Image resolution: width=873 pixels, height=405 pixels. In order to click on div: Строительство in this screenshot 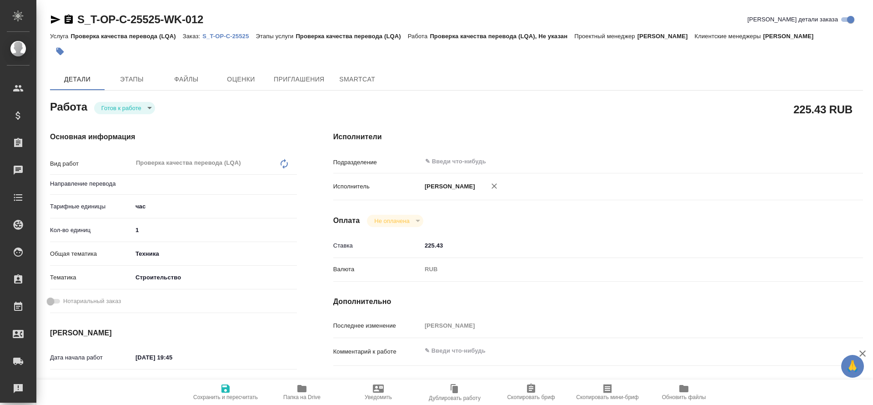, I will do `click(215, 277)`.